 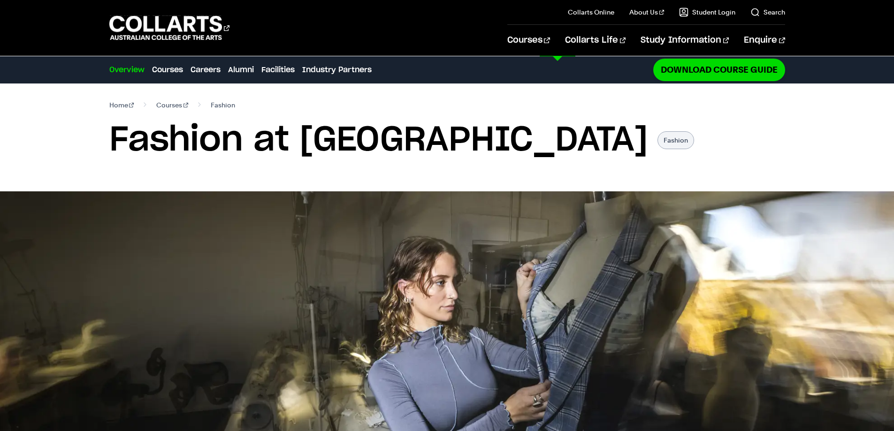 I want to click on a: Collarts Online, so click(x=591, y=12).